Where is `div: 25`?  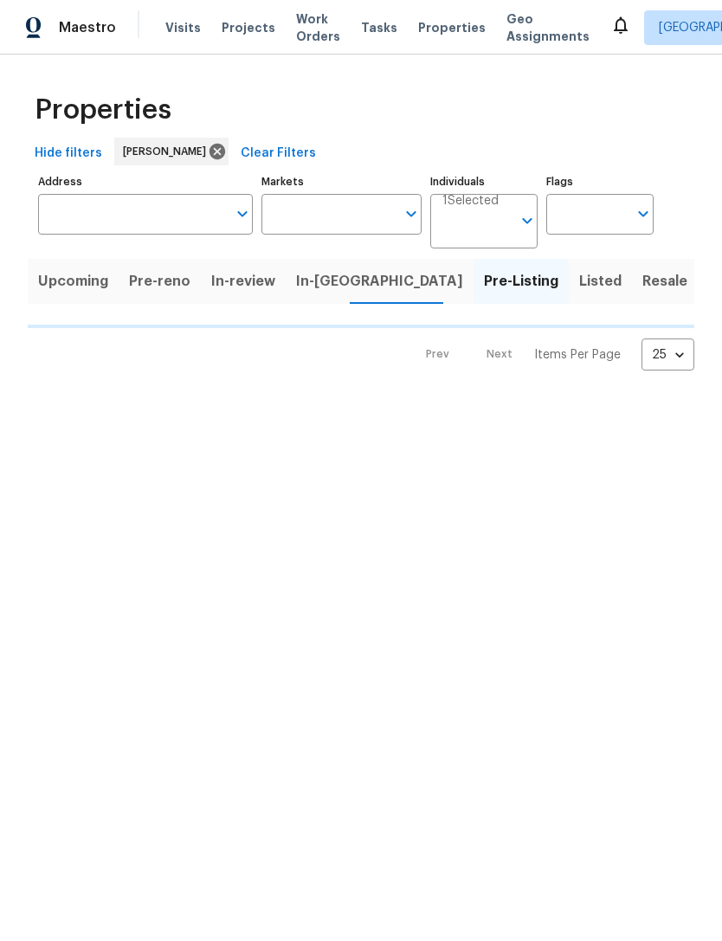
div: 25 is located at coordinates (668, 355).